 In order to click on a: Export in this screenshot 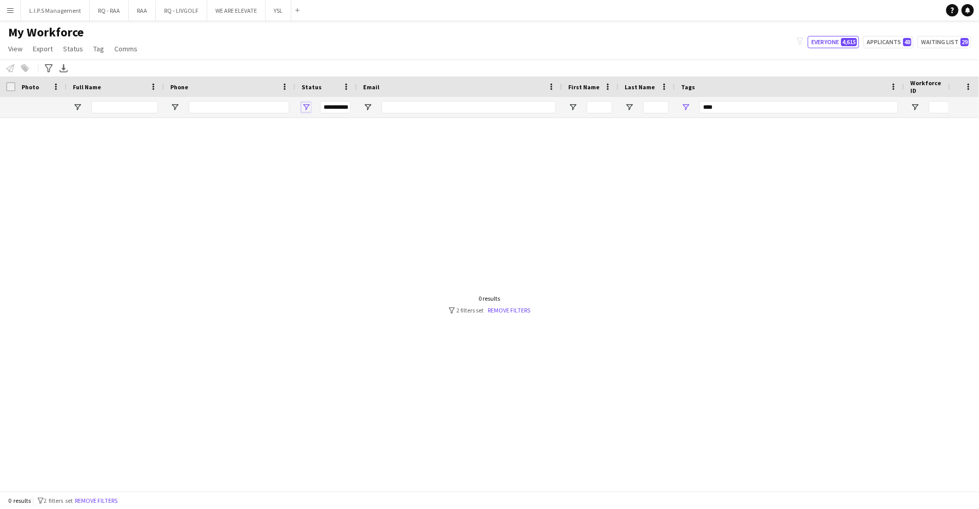, I will do `click(43, 49)`.